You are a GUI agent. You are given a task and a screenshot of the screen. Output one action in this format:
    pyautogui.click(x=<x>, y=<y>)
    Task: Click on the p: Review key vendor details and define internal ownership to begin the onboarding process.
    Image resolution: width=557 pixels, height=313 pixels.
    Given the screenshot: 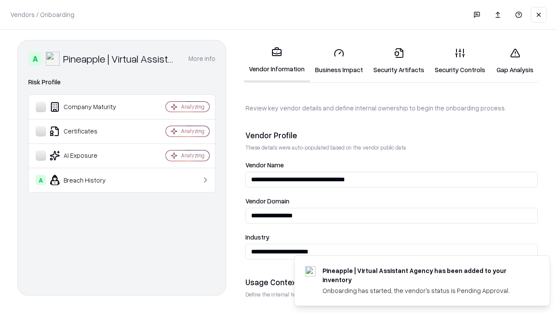 What is the action you would take?
    pyautogui.click(x=392, y=108)
    